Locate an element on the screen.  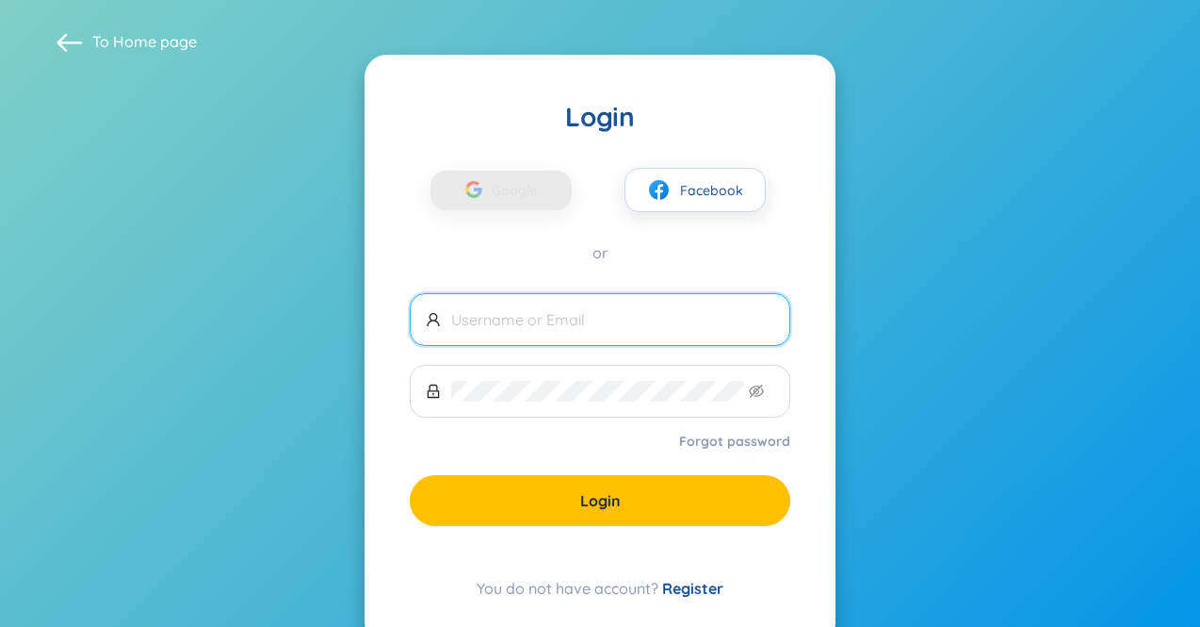
div: You do not have account? is located at coordinates (600, 588).